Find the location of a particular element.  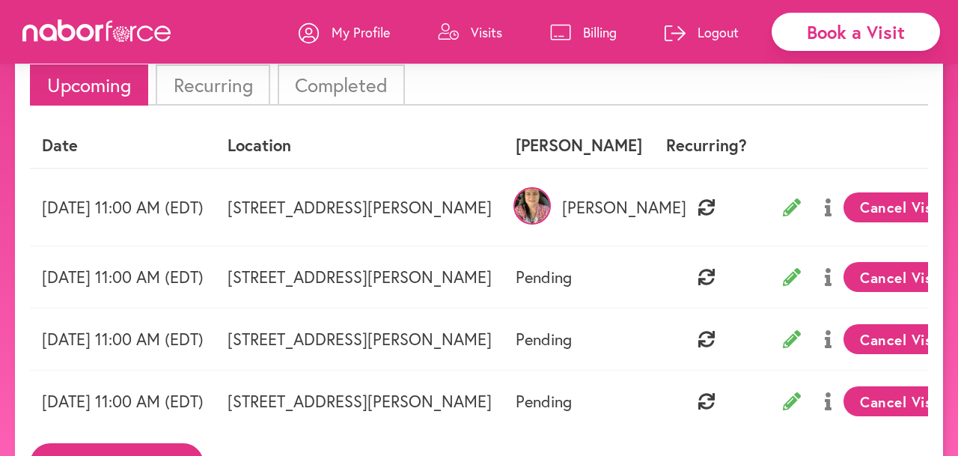

a: Visits is located at coordinates (470, 32).